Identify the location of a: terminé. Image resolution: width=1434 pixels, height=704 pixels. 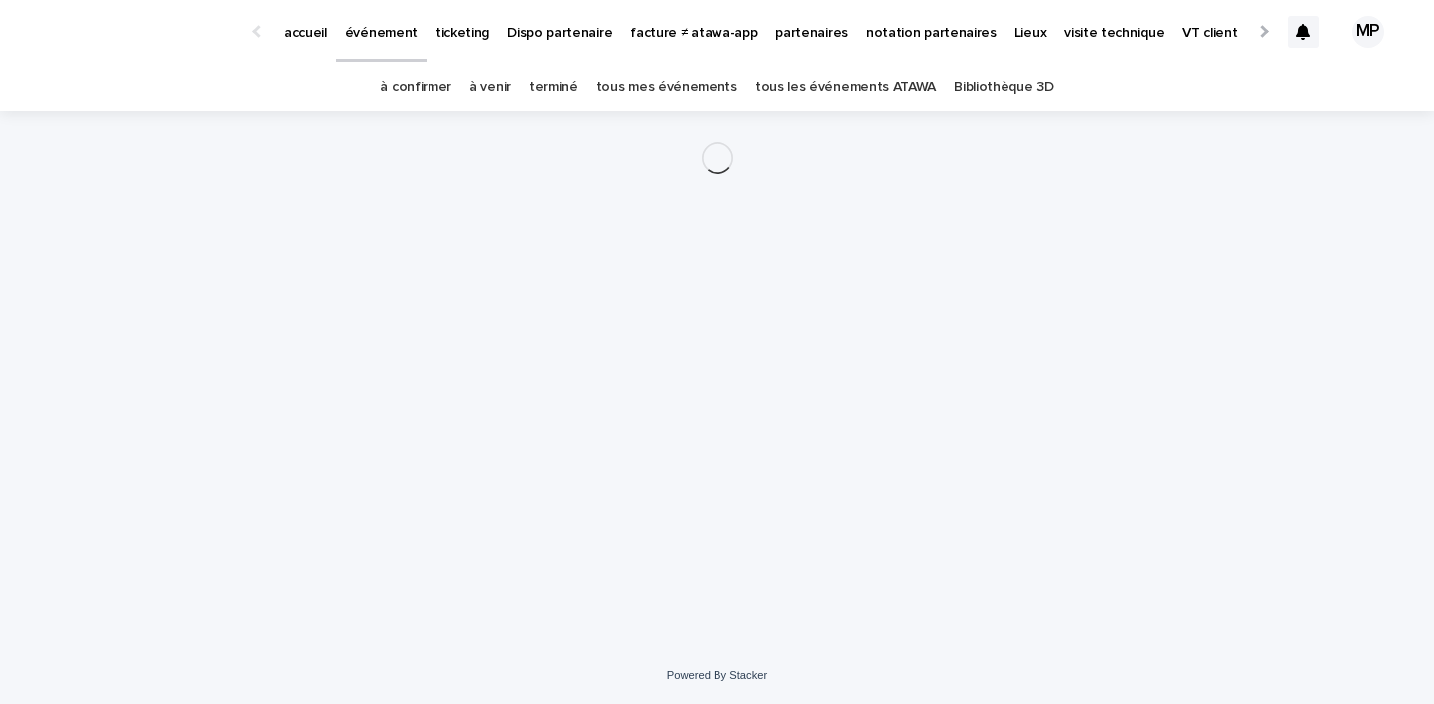
(553, 87).